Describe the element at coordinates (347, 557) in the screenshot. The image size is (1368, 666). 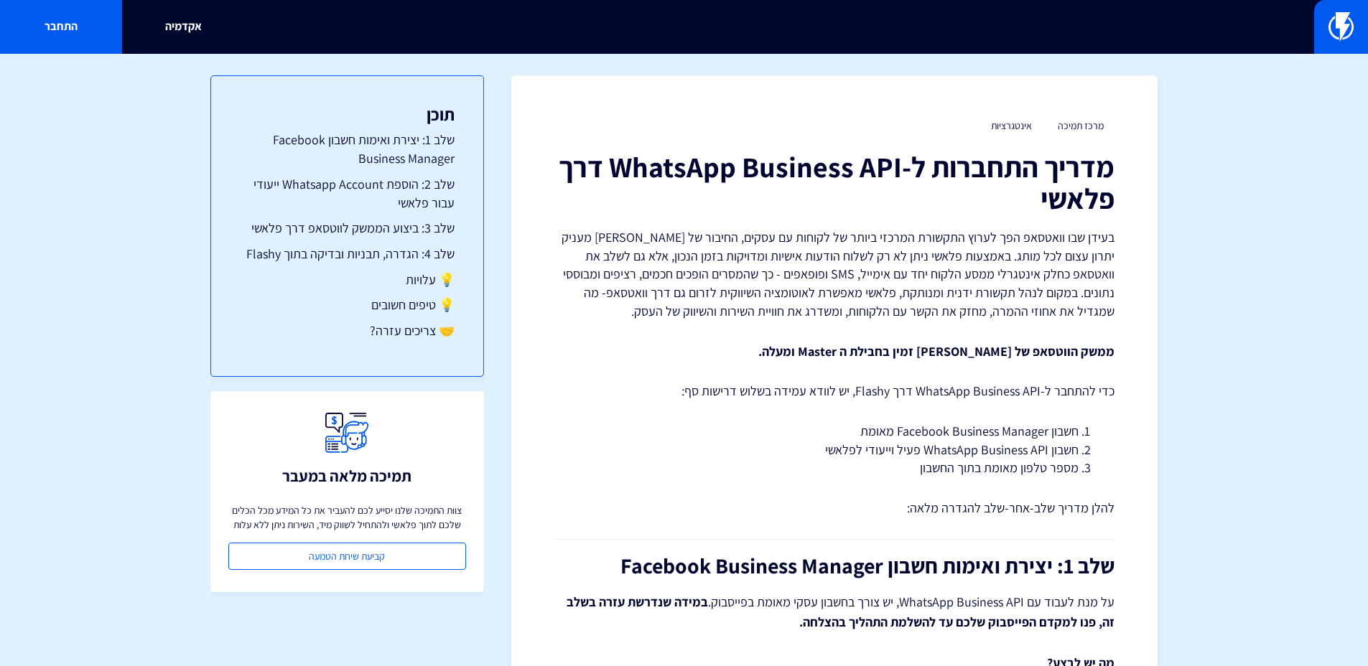
I see `a: קביעת שיחת הטמעה` at that location.